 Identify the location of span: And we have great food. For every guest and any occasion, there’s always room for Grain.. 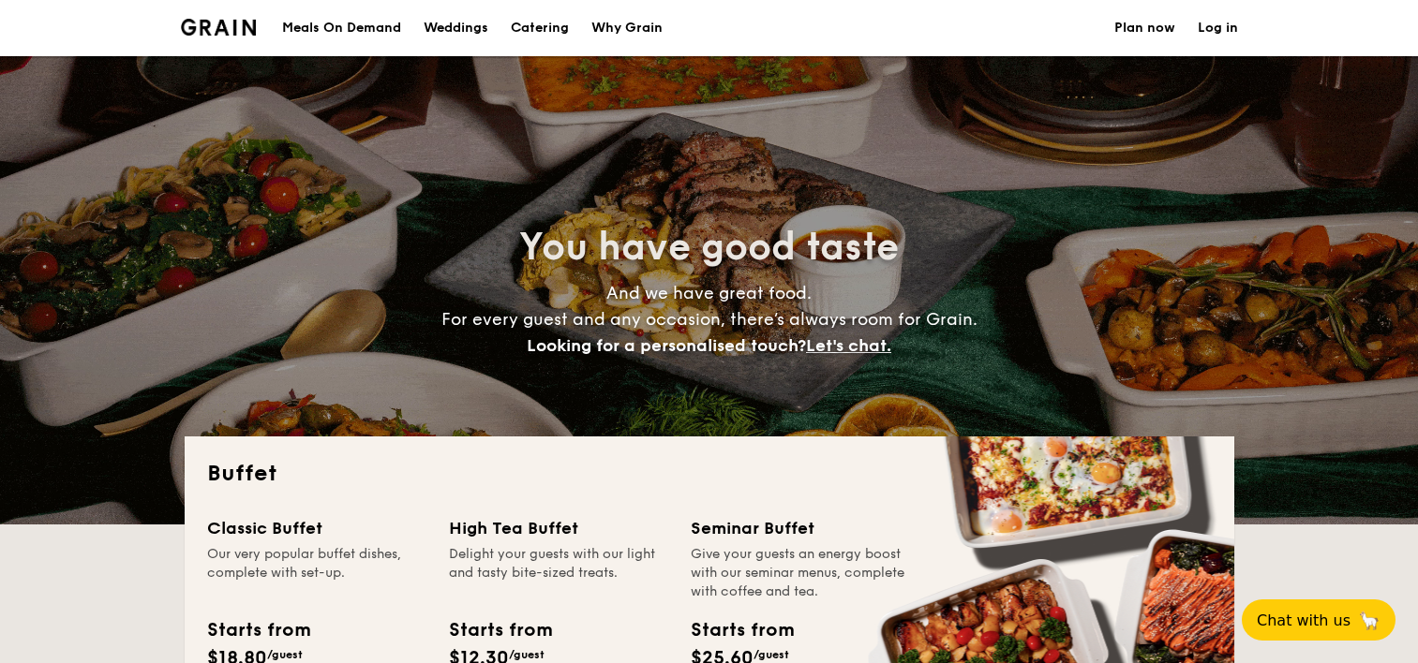
(709, 319).